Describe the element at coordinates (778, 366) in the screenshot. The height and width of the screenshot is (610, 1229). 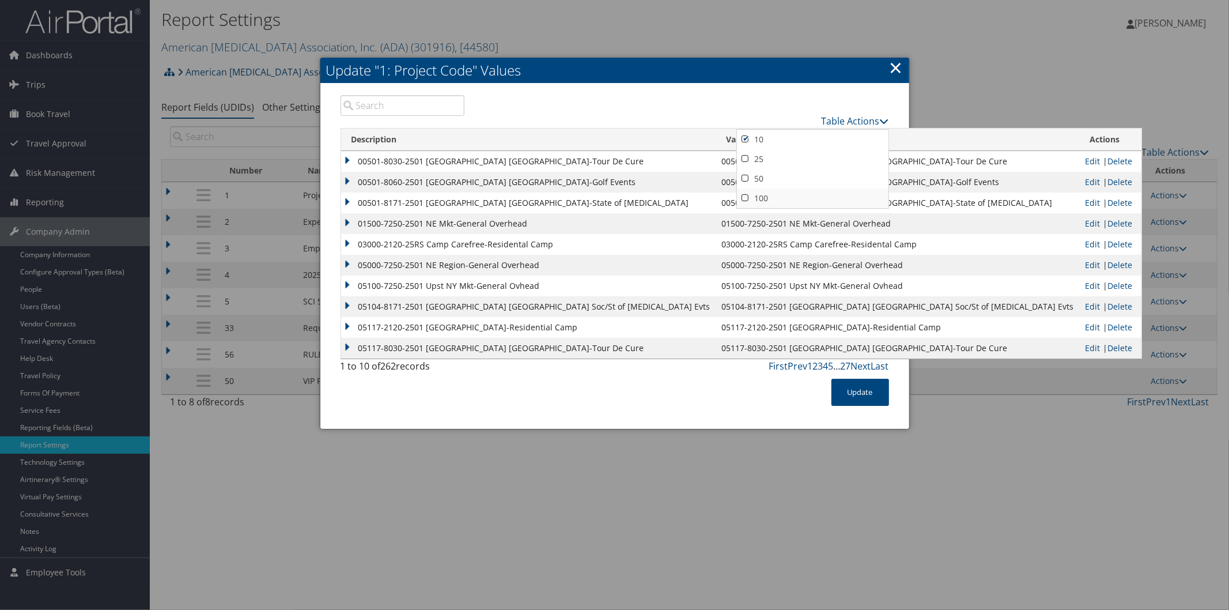
I see `a: First` at that location.